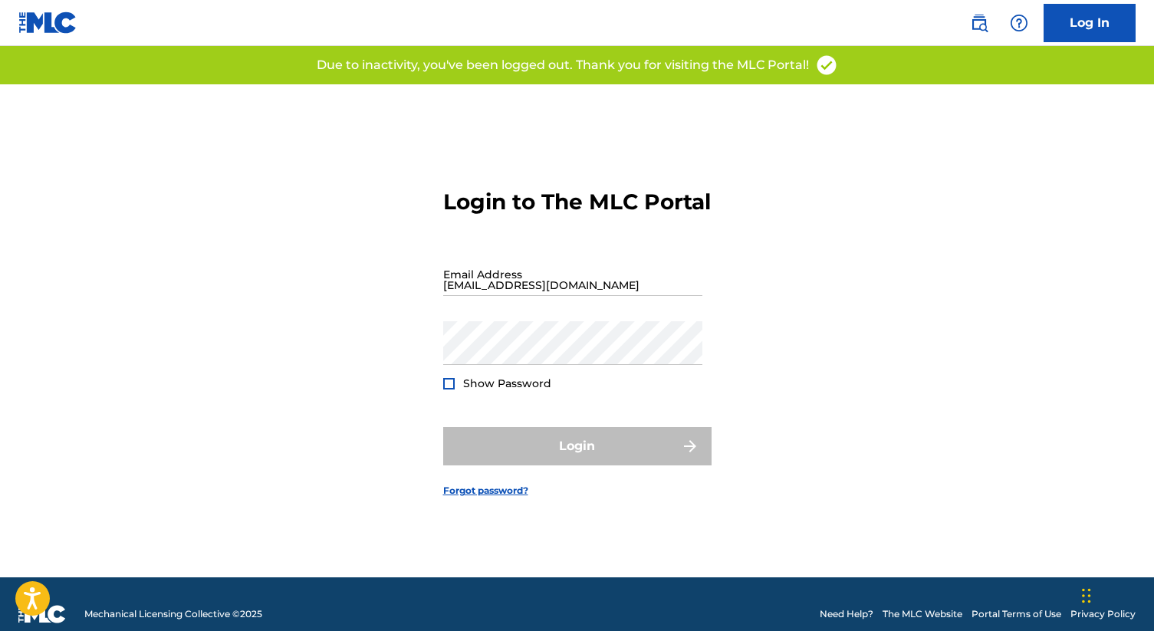 The height and width of the screenshot is (631, 1154). What do you see at coordinates (577, 202) in the screenshot?
I see `h3: Login to The MLC Portal` at bounding box center [577, 202].